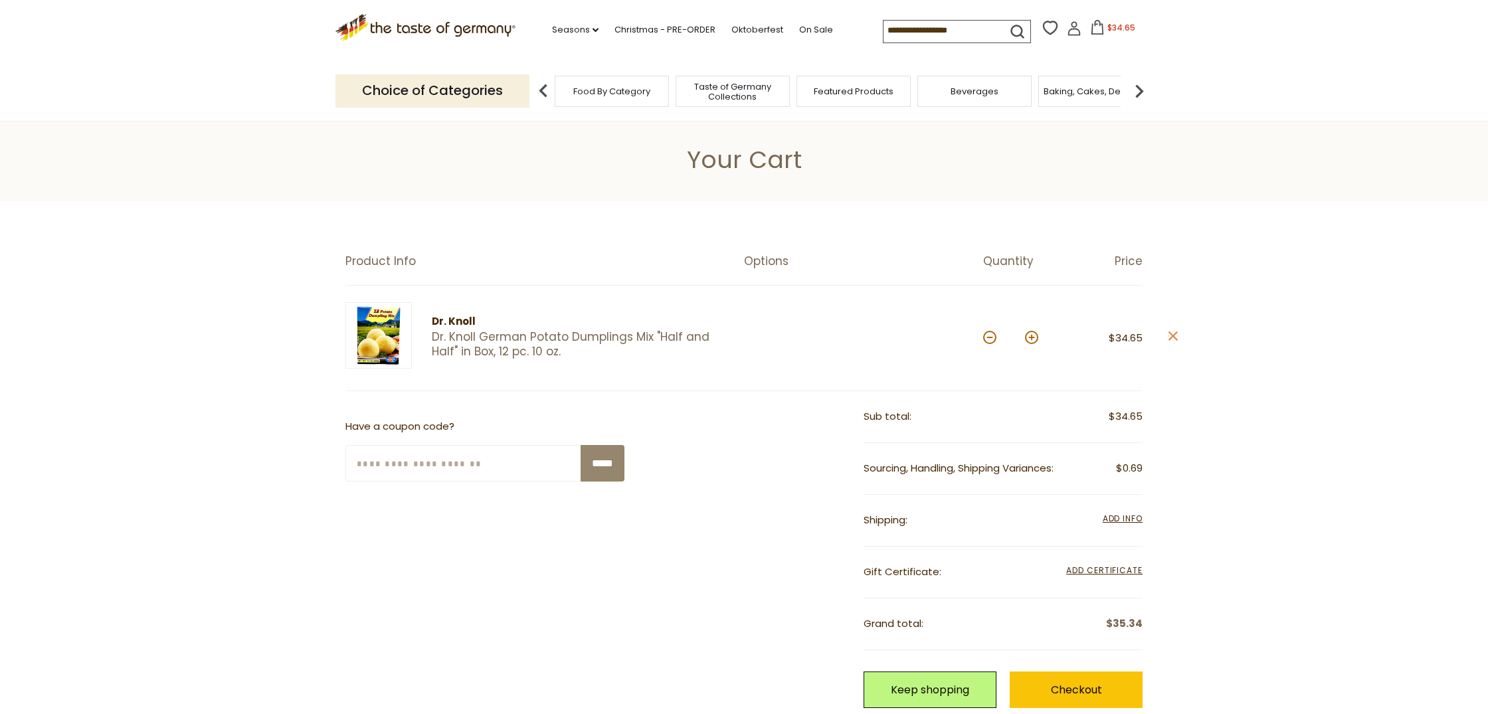  Describe the element at coordinates (1124, 624) in the screenshot. I see `span: $35.34` at that location.